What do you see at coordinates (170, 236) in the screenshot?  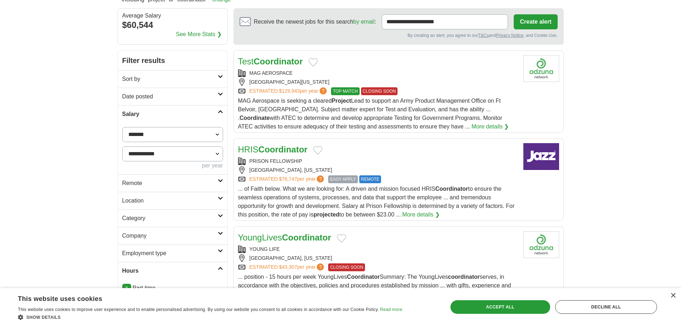 I see `h2: Company` at bounding box center [170, 236].